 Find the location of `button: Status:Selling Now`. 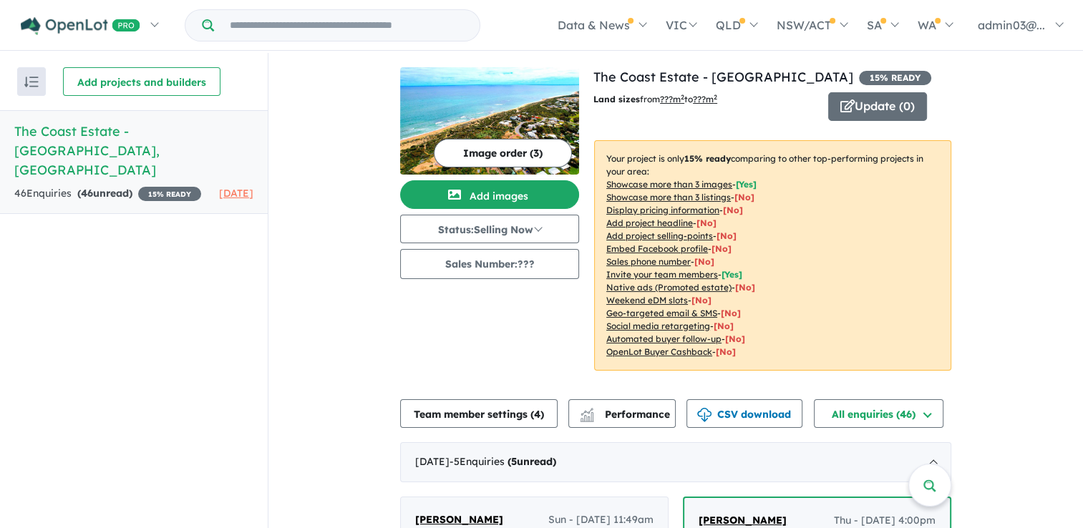

button: Status:Selling Now is located at coordinates (490, 229).